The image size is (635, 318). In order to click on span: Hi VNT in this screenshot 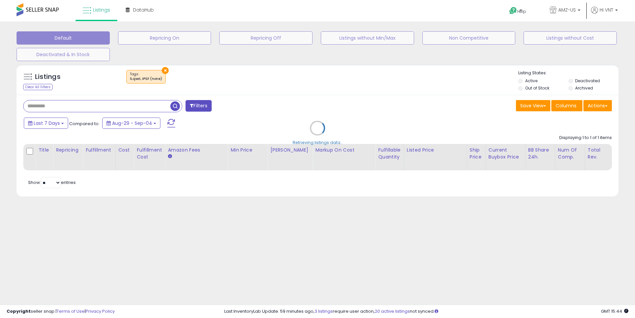, I will do `click(606, 10)`.